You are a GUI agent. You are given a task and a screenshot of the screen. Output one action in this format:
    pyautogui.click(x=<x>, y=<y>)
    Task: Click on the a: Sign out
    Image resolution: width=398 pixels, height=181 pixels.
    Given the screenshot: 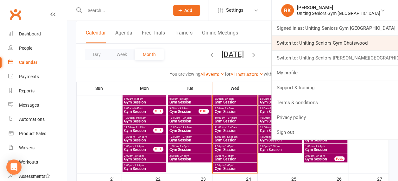 What is the action you would take?
    pyautogui.click(x=334, y=132)
    